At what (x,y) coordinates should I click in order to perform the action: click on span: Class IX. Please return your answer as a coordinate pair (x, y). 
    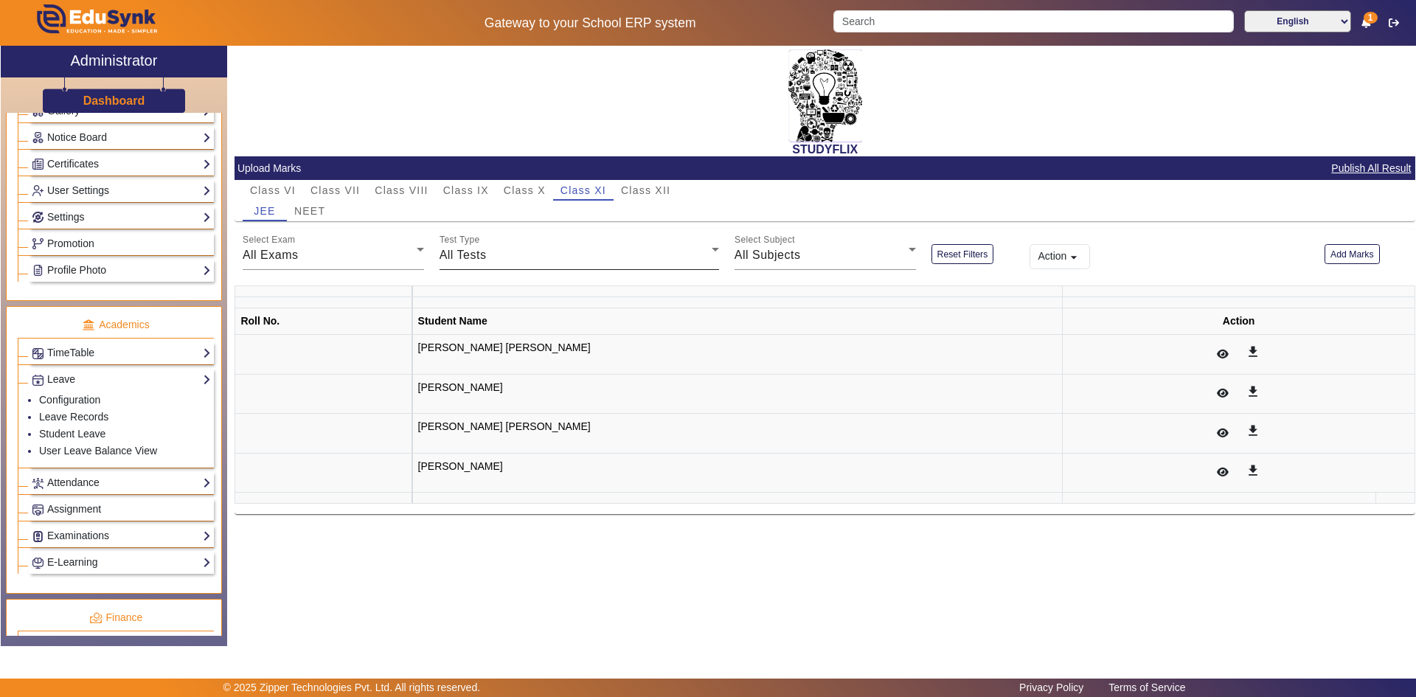
    Looking at the image, I should click on (466, 190).